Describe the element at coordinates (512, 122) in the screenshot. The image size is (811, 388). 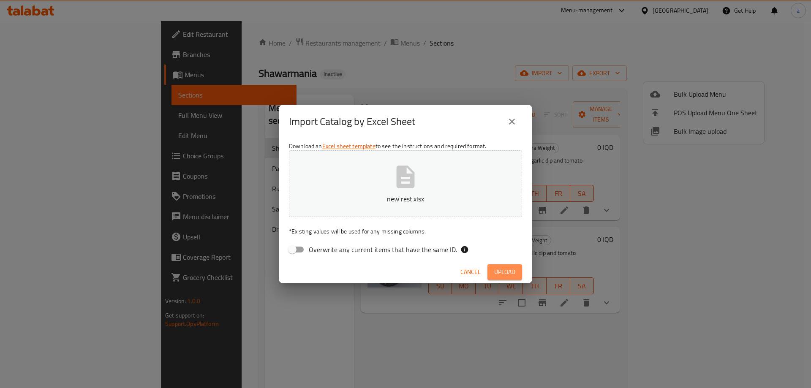
I see `button: close` at that location.